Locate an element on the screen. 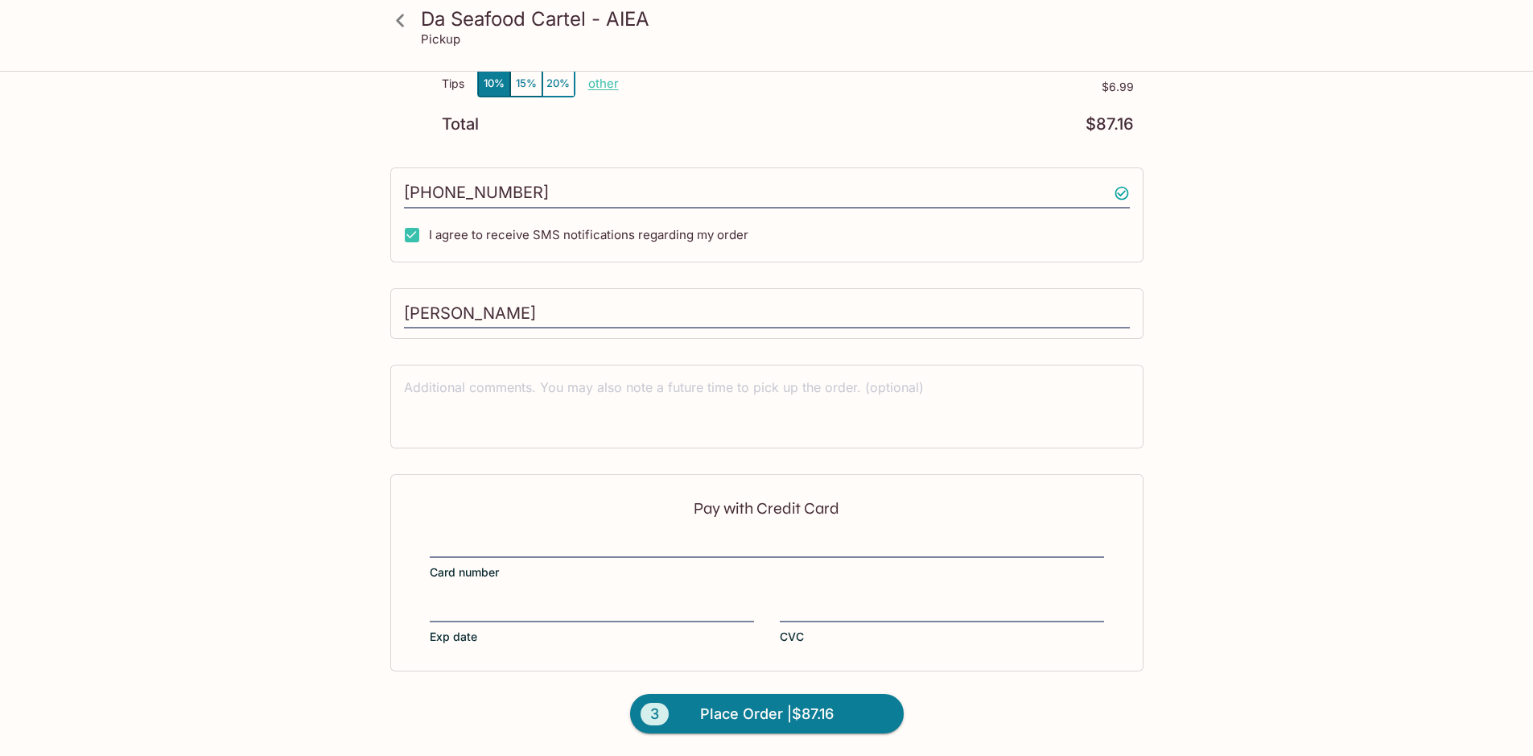 This screenshot has width=1533, height=756. button: other is located at coordinates (603, 83).